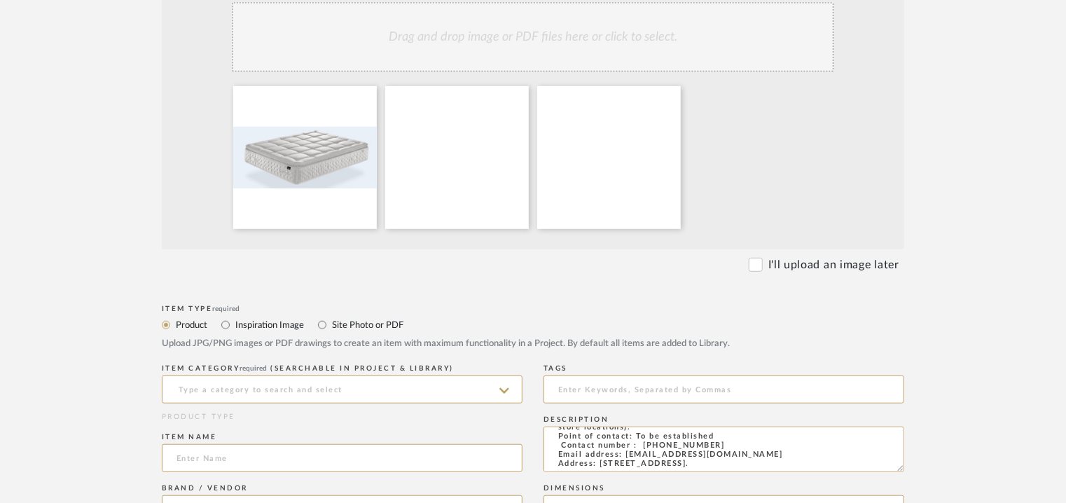 The image size is (1066, 503). Describe the element at coordinates (363, 368) in the screenshot. I see `span: (Searchable in Project & Library)` at that location.